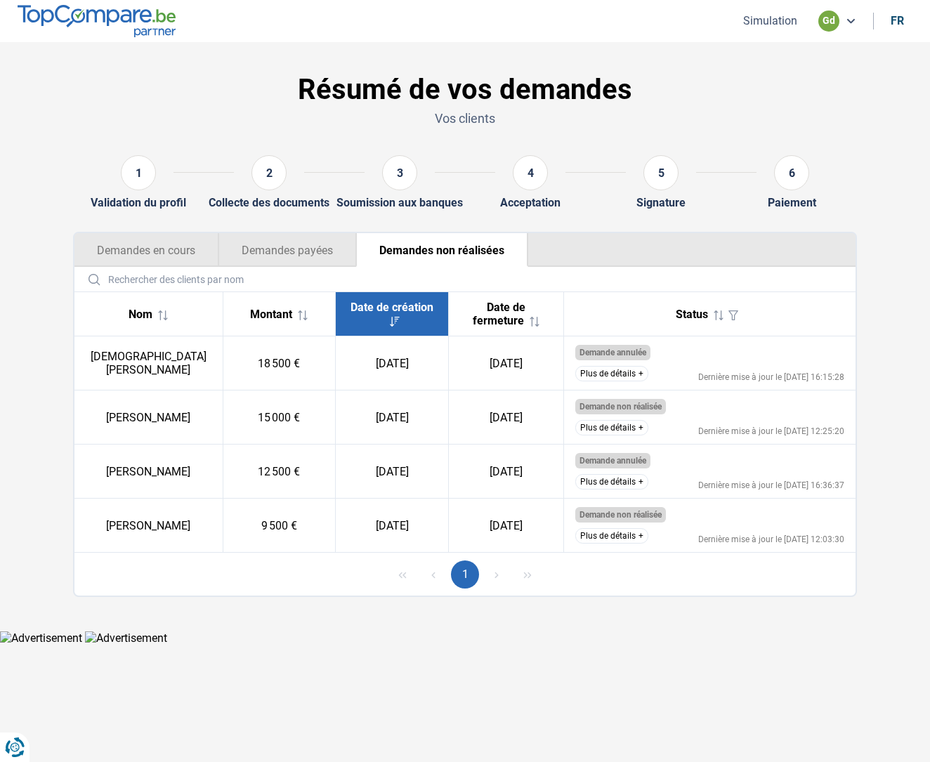 Image resolution: width=930 pixels, height=762 pixels. What do you see at coordinates (279, 525) in the screenshot?
I see `td: 9 500 €` at bounding box center [279, 525].